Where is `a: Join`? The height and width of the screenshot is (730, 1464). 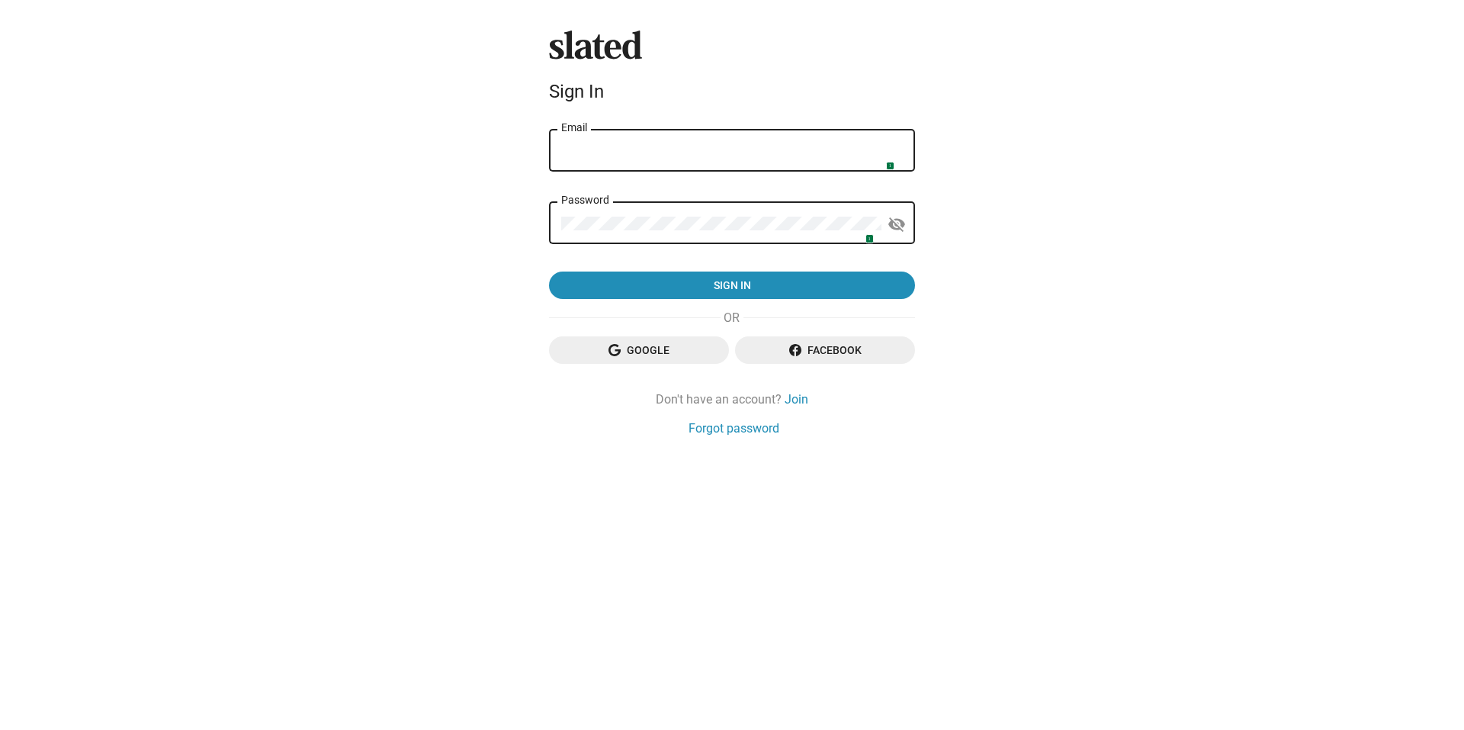
a: Join is located at coordinates (796, 399).